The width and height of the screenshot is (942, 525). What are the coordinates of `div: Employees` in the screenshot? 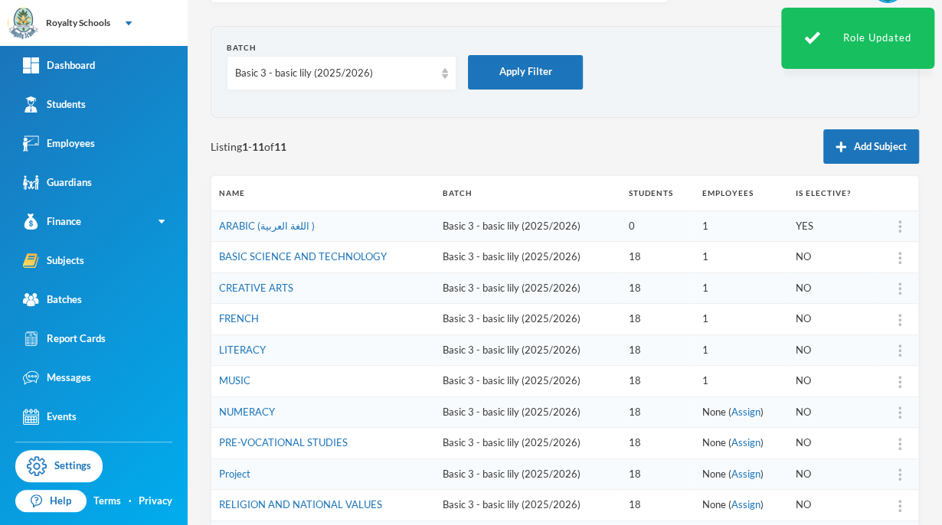 It's located at (59, 143).